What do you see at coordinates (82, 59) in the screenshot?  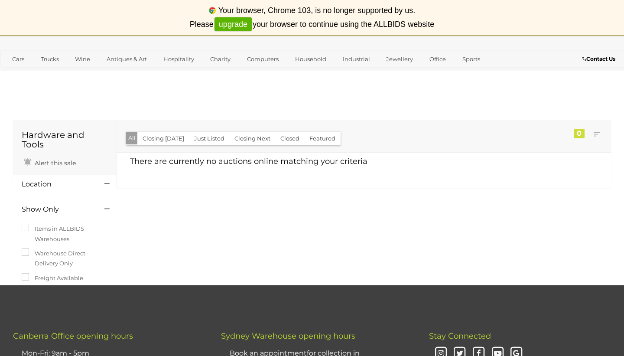 I see `a: Wine` at bounding box center [82, 59].